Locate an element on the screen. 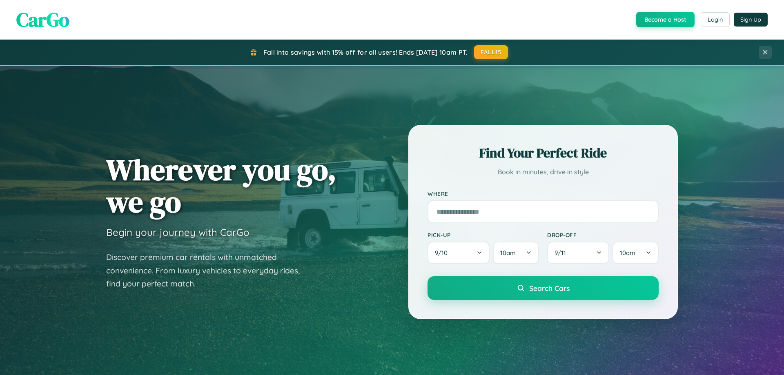 This screenshot has height=375, width=784. span: 9 / 11 is located at coordinates (562, 253).